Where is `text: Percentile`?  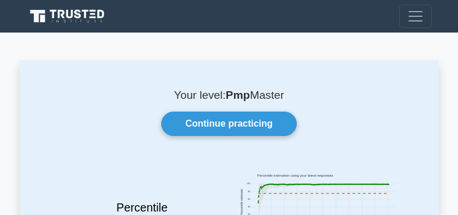 text: Percentile is located at coordinates (142, 208).